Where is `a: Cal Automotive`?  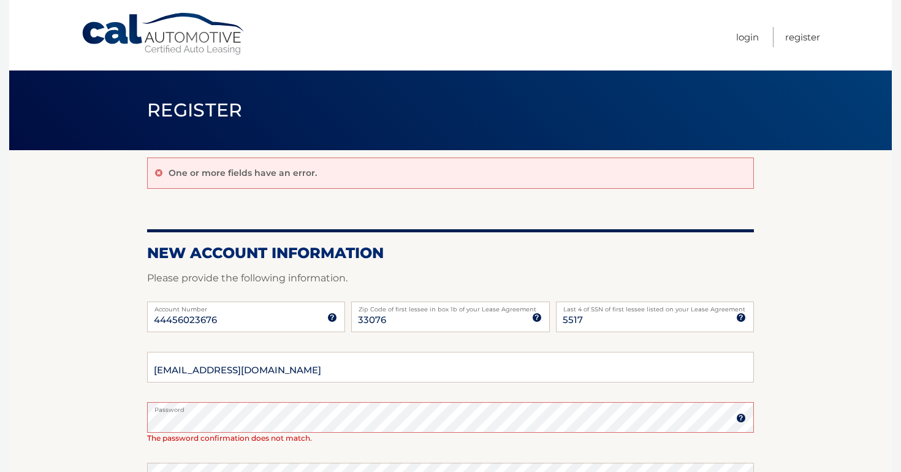 a: Cal Automotive is located at coordinates (164, 34).